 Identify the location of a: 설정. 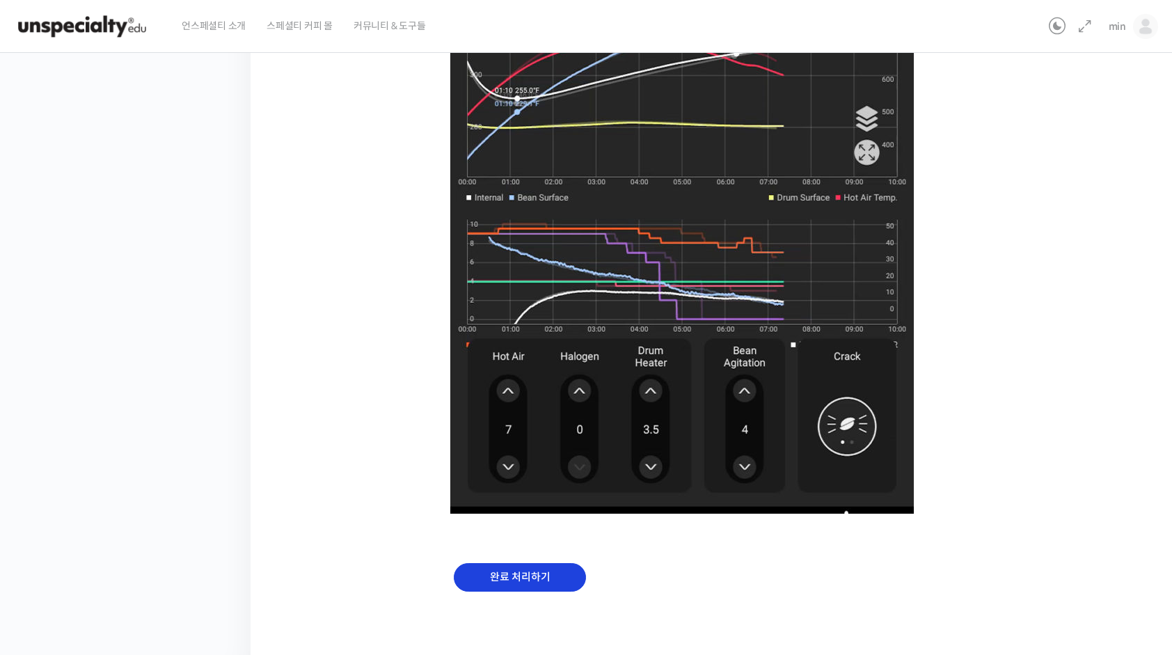
(223, 459).